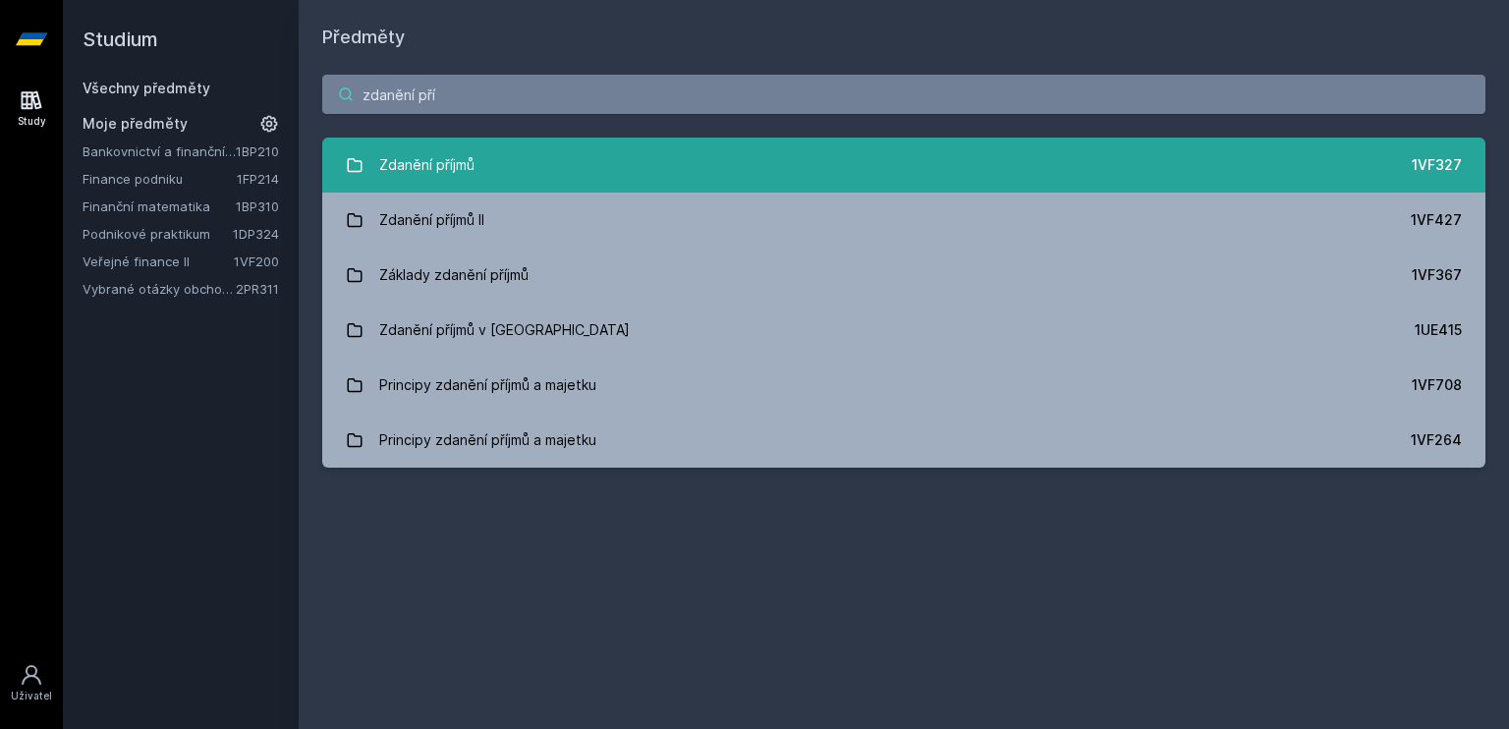 Image resolution: width=1509 pixels, height=729 pixels. What do you see at coordinates (426, 165) in the screenshot?
I see `div: Zdanění příjmů` at bounding box center [426, 165].